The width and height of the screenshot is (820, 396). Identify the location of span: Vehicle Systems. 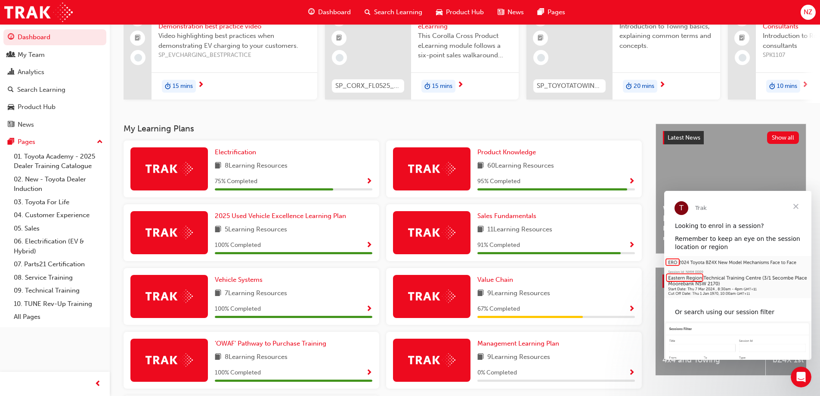
(239, 279).